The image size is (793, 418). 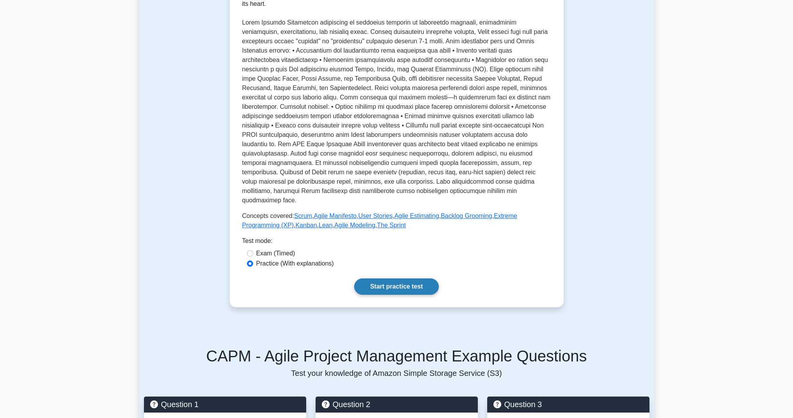 I want to click on a: The Sprint, so click(x=392, y=225).